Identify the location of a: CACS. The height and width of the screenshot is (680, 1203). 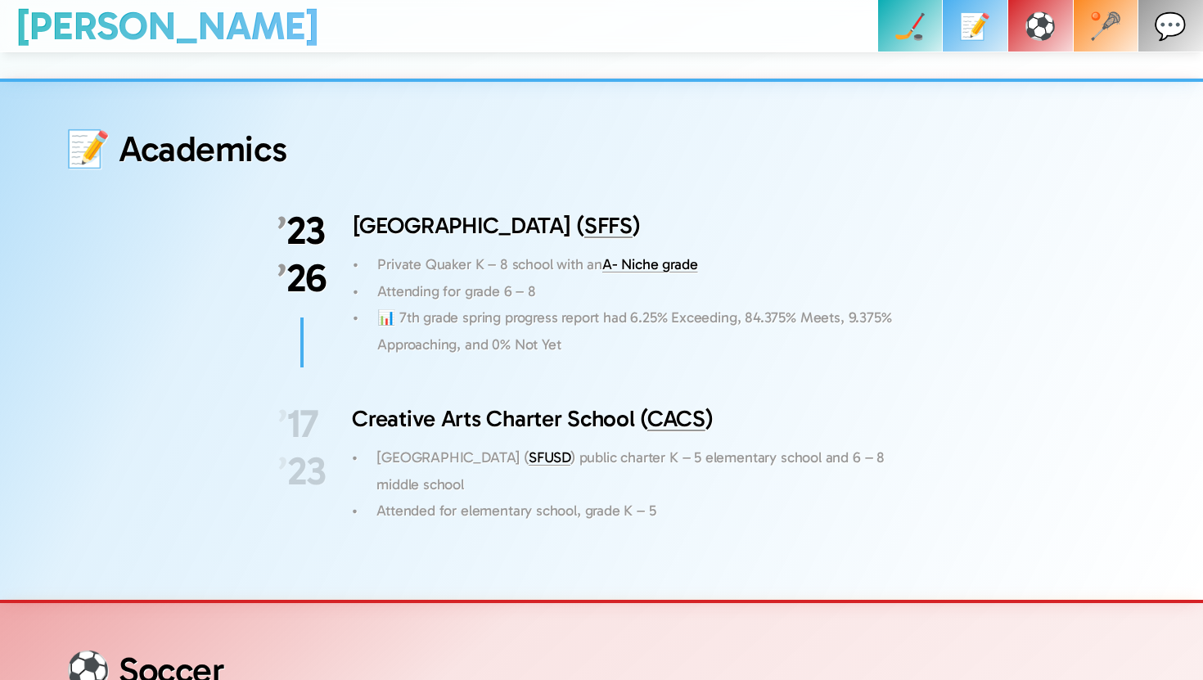
(676, 418).